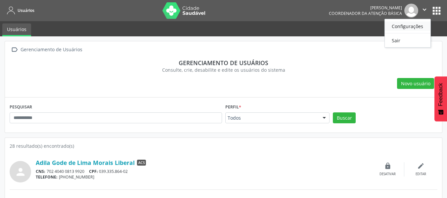 Image resolution: width=447 pixels, height=198 pixels. Describe the element at coordinates (441, 99) in the screenshot. I see `button: Feedback - Mostrar pesquisa` at that location.